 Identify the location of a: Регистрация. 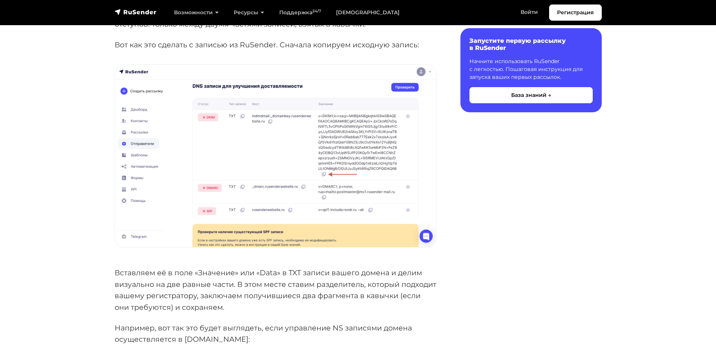
(575, 12).